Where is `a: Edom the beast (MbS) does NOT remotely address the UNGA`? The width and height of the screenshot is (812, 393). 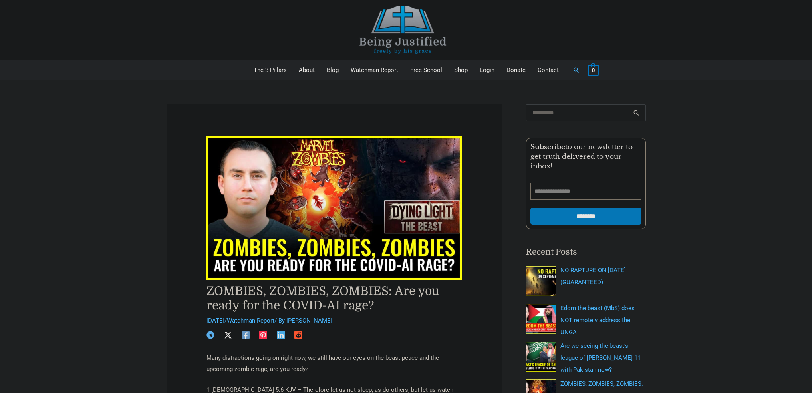
a: Edom the beast (MbS) does NOT remotely address the UNGA is located at coordinates (597, 320).